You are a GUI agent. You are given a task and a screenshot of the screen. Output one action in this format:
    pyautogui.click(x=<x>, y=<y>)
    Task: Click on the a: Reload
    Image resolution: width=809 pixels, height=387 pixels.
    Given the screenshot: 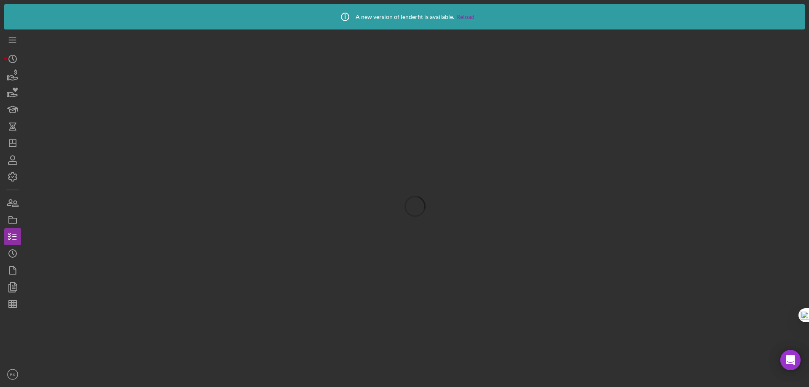 What is the action you would take?
    pyautogui.click(x=465, y=17)
    